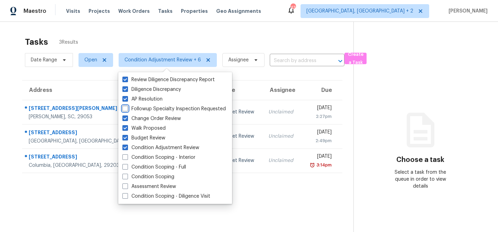  What do you see at coordinates (44, 60) in the screenshot?
I see `span: Date Range` at bounding box center [44, 60].